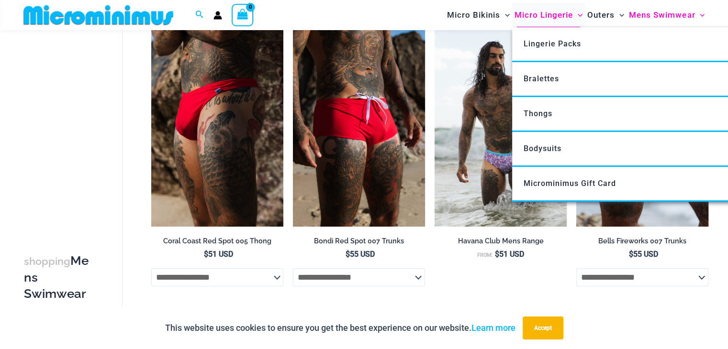 This screenshot has height=349, width=728. I want to click on span: Bralettes, so click(541, 79).